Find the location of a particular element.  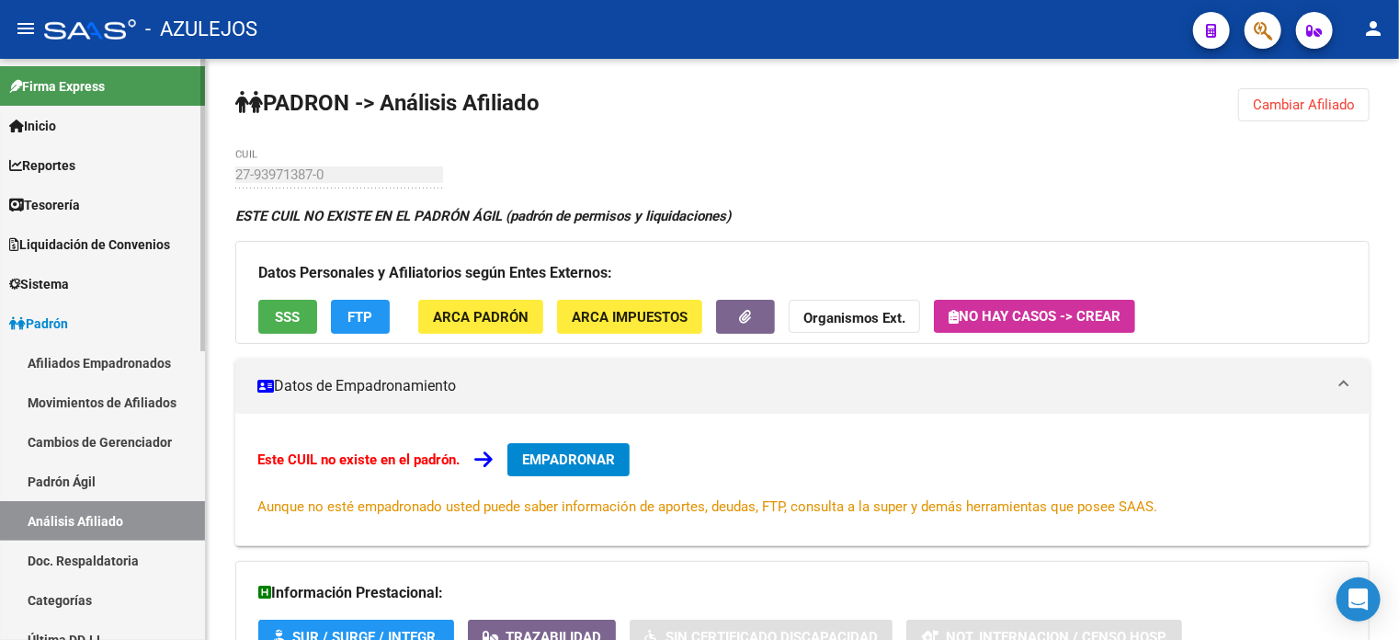

button: ARCA Impuestos is located at coordinates (629, 316).